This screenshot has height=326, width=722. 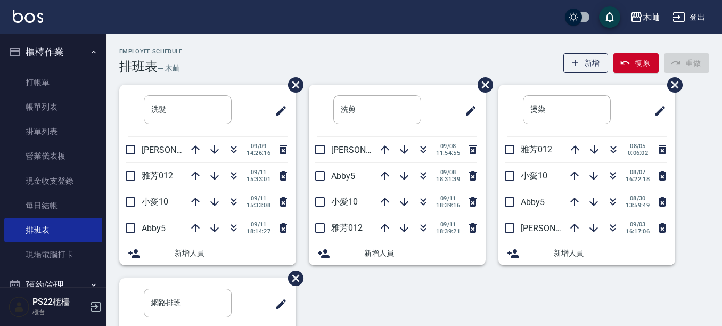 What do you see at coordinates (169, 68) in the screenshot?
I see `h6: — 木屾` at bounding box center [169, 68].